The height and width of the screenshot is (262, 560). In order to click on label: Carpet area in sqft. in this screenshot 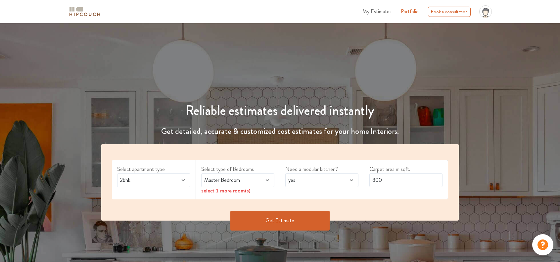, I will do `click(406, 169)`.